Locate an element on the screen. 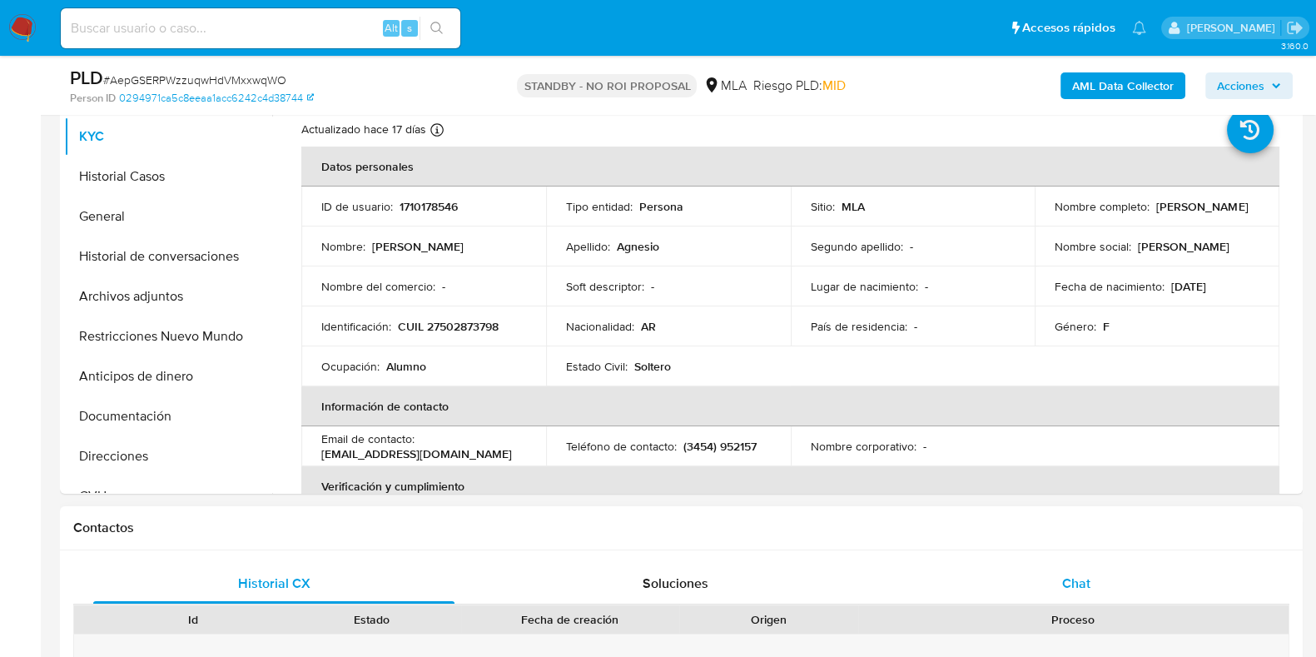  p: Fecha de nacimiento : is located at coordinates (1110, 286).